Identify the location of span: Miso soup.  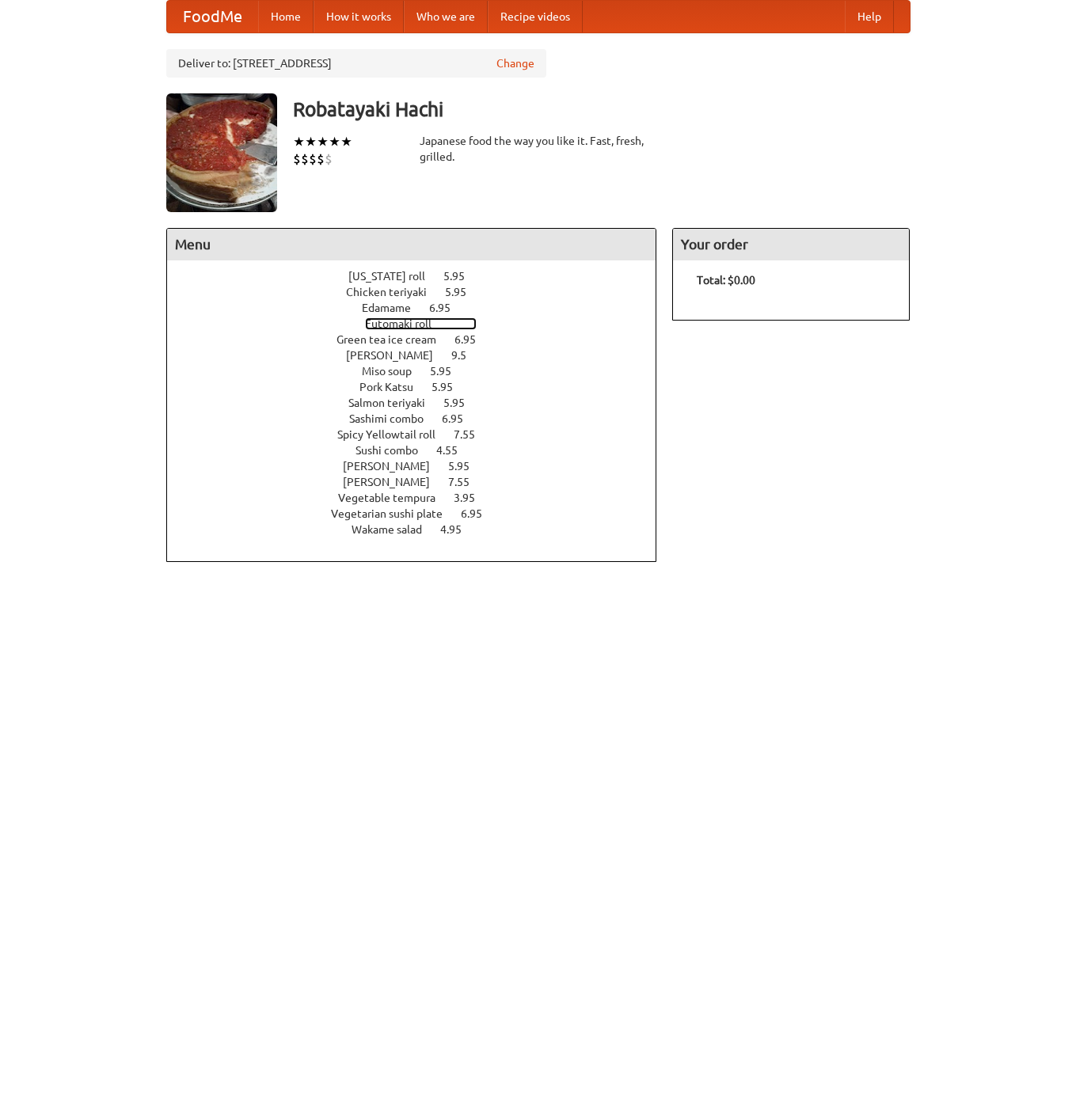
(394, 372).